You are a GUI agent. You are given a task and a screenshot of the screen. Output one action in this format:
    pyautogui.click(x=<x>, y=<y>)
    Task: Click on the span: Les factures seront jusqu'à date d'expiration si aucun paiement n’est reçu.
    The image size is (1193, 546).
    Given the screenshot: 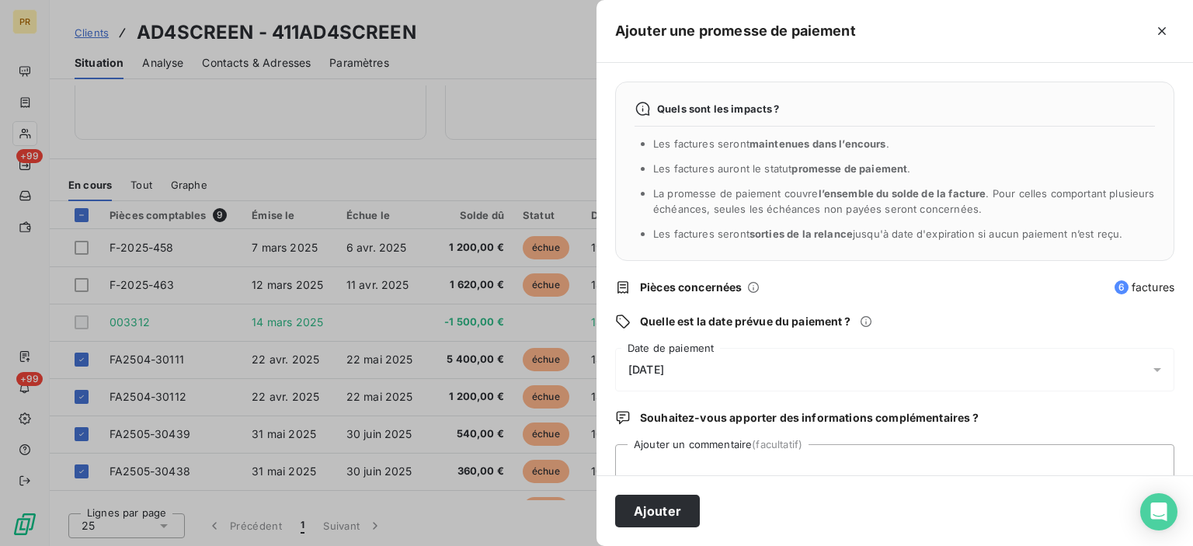 What is the action you would take?
    pyautogui.click(x=888, y=234)
    